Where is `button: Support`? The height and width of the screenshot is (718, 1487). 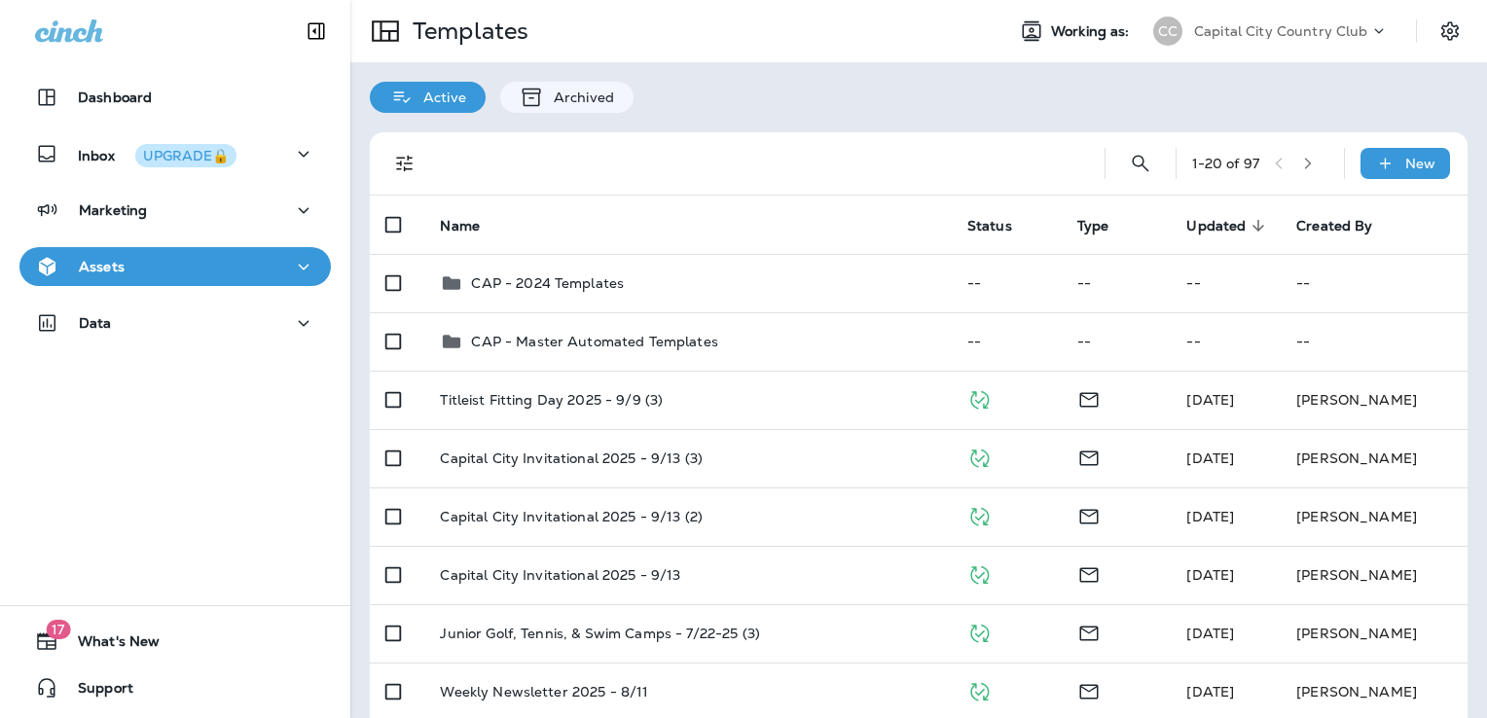 button: Support is located at coordinates (175, 688).